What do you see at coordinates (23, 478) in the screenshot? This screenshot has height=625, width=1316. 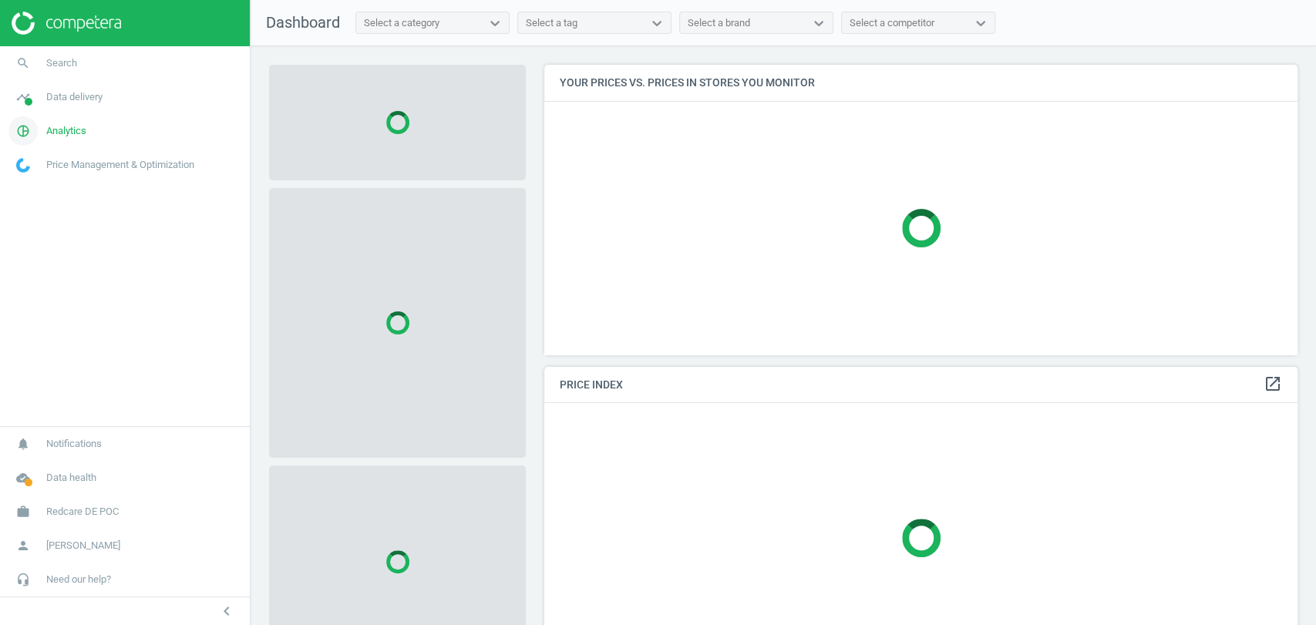 I see `i: cloud_done` at bounding box center [23, 478].